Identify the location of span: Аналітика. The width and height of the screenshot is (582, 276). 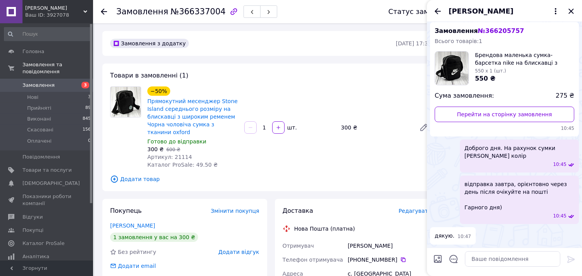
(36, 257).